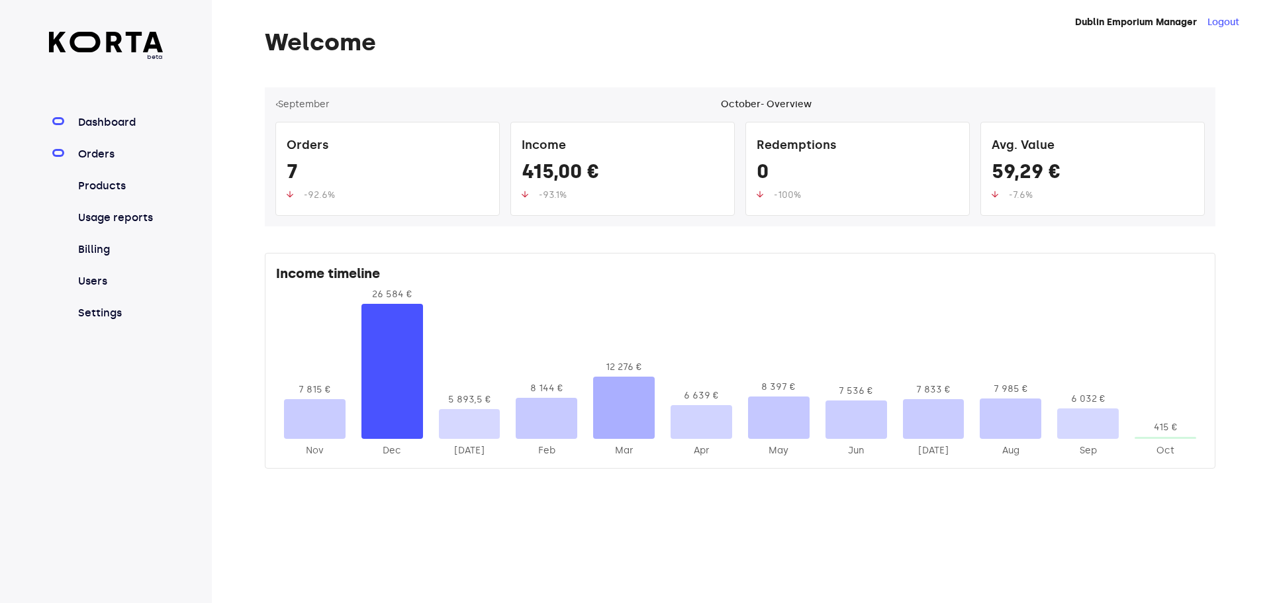 The image size is (1271, 603). I want to click on div: 7 536 €, so click(856, 391).